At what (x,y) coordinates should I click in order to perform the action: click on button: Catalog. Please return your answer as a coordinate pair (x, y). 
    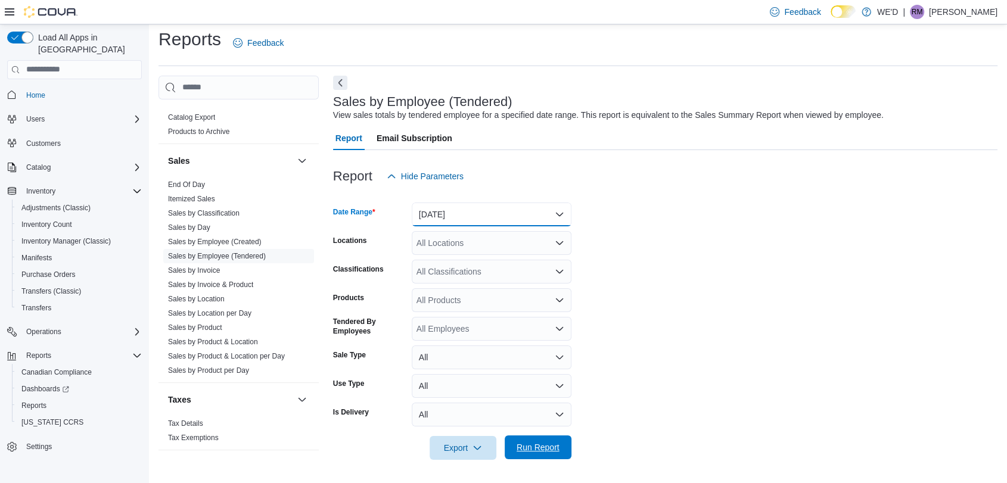
    Looking at the image, I should click on (38, 167).